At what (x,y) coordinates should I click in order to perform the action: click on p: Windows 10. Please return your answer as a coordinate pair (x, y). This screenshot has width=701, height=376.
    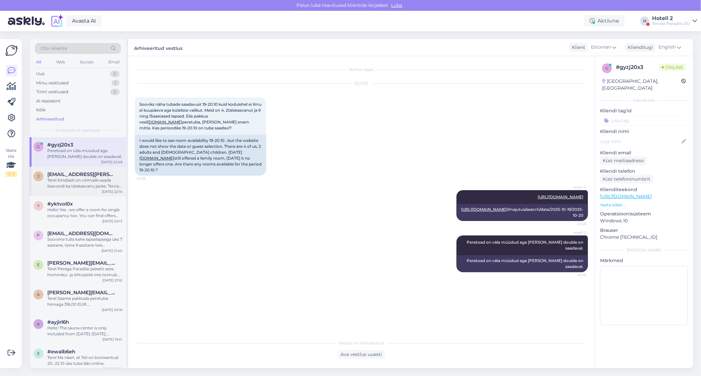
    Looking at the image, I should click on (644, 221).